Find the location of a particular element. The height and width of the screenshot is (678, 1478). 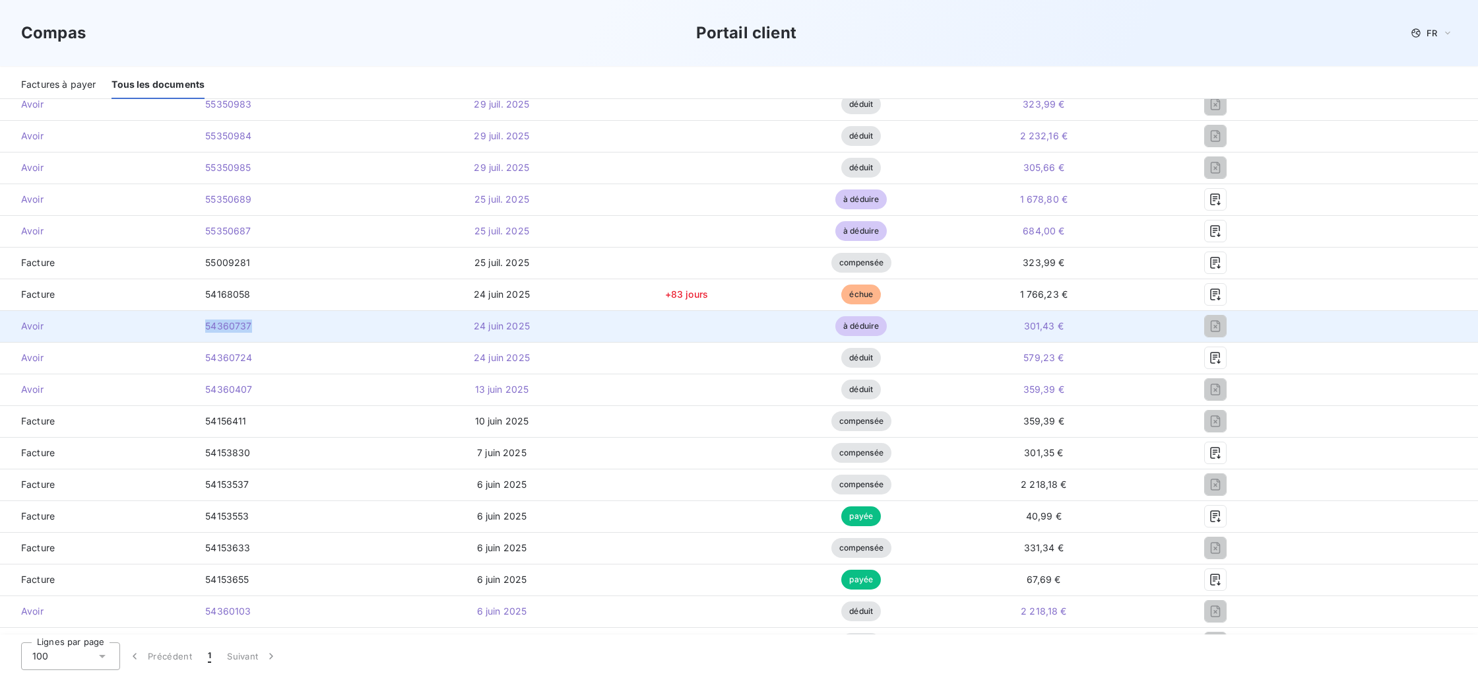

span: 54360103 is located at coordinates (228, 610).